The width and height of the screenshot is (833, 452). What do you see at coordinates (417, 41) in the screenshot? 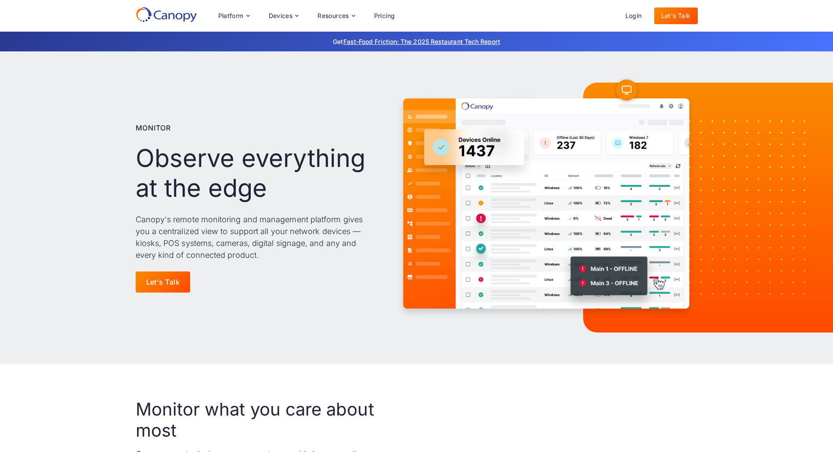
I see `p: Get` at bounding box center [417, 41].